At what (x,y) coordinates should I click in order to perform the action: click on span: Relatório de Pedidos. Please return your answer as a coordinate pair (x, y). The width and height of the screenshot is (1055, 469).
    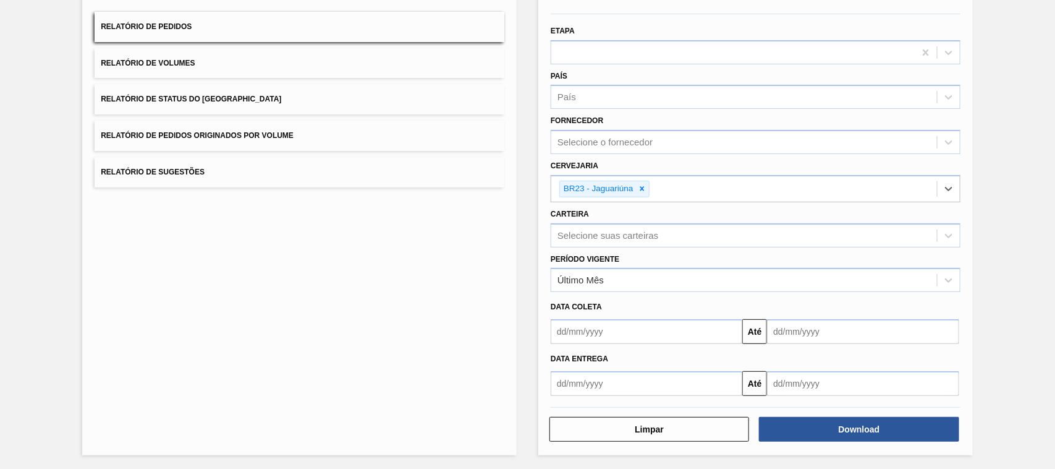
    Looking at the image, I should click on (146, 27).